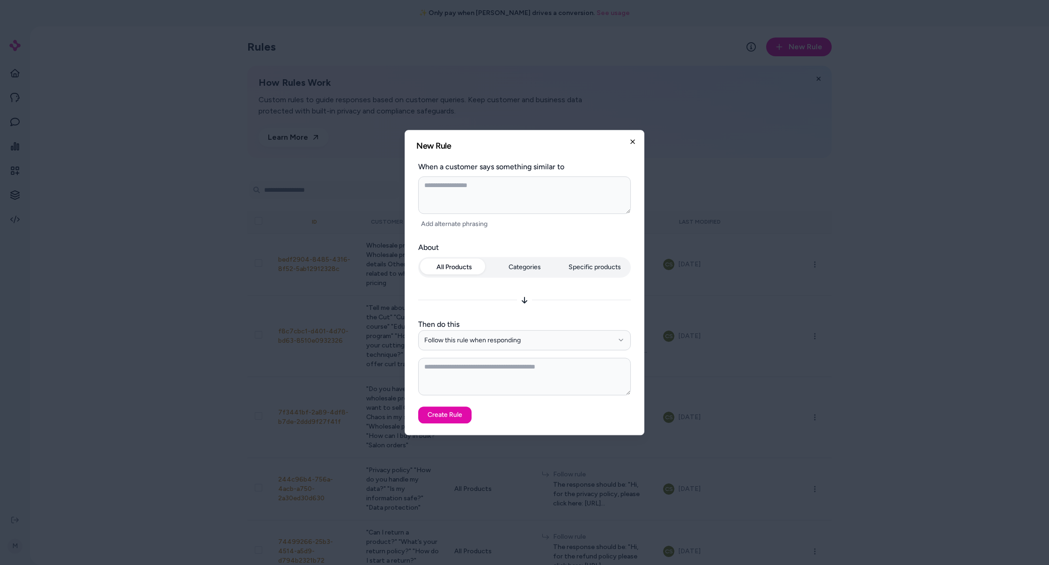  Describe the element at coordinates (525, 146) in the screenshot. I see `h2: New Rule` at that location.